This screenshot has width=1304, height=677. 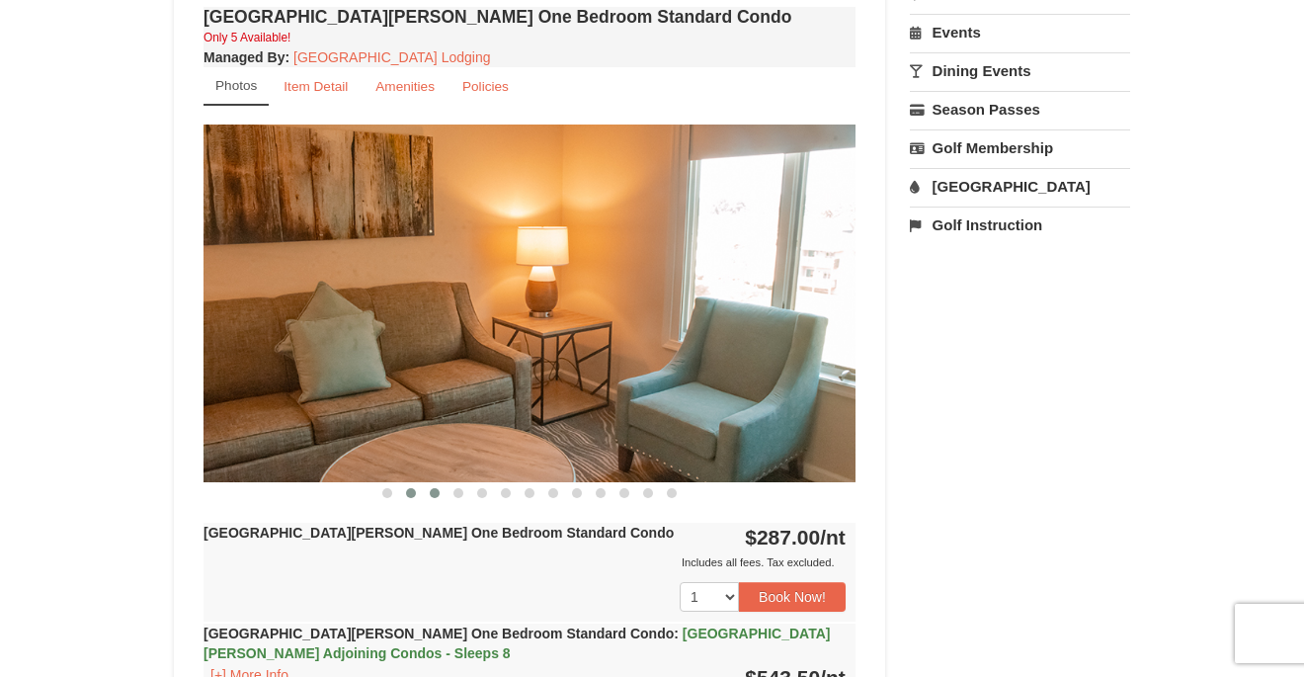 I want to click on a: Item Detail, so click(x=315, y=86).